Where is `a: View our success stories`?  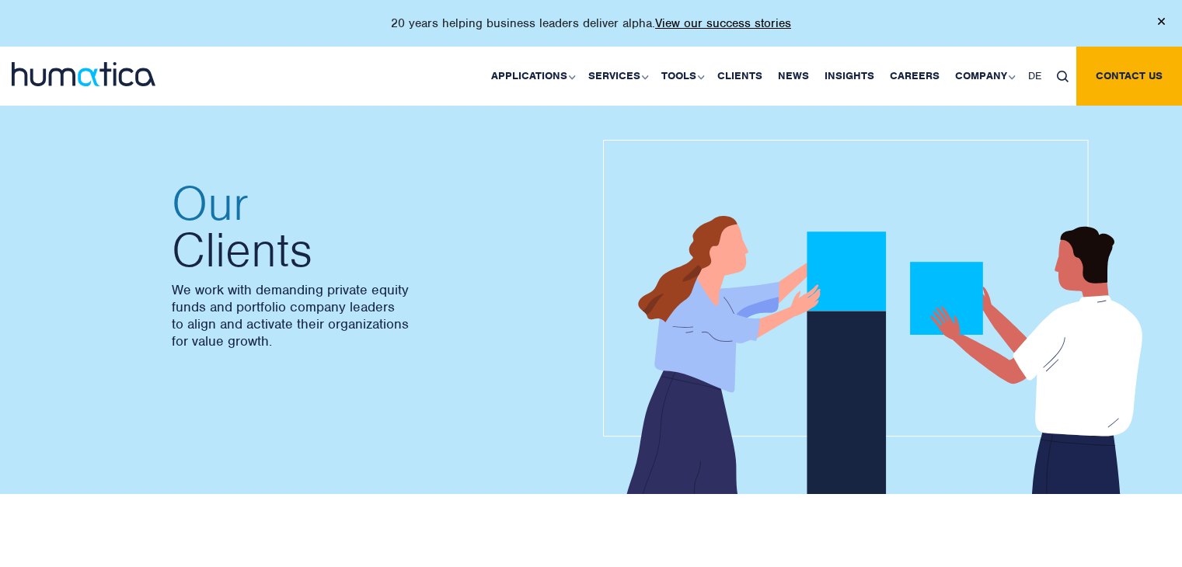 a: View our success stories is located at coordinates (723, 23).